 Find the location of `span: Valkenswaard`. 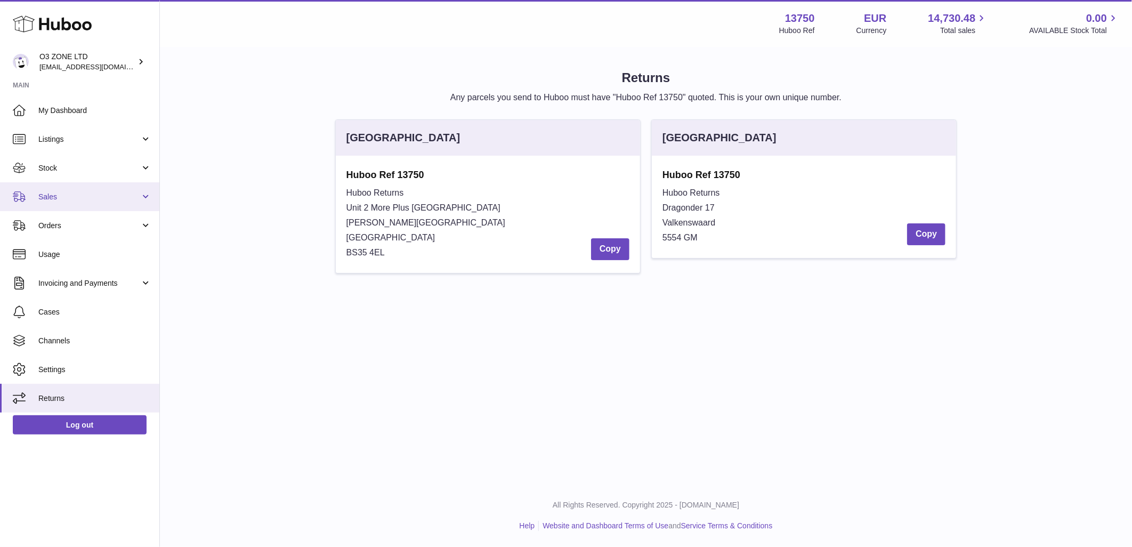

span: Valkenswaard is located at coordinates (689, 222).